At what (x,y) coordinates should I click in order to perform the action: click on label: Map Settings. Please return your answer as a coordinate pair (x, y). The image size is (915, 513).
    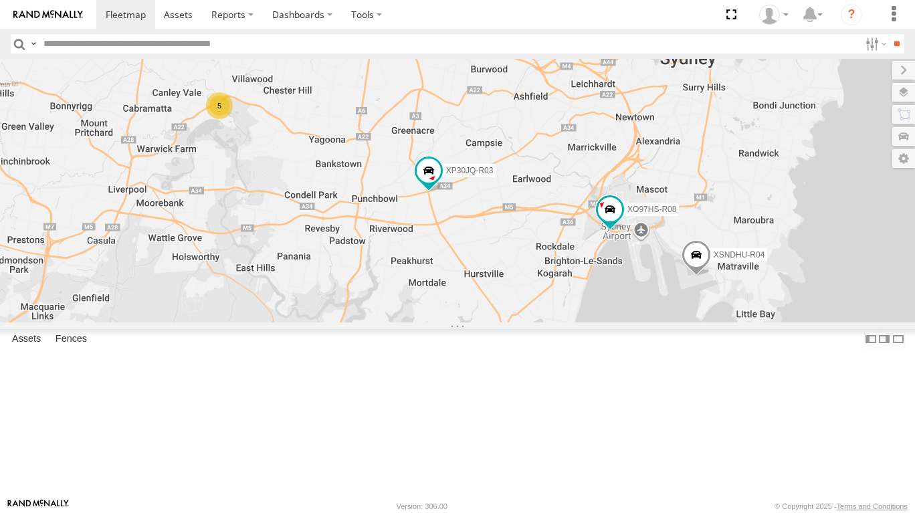
    Looking at the image, I should click on (903, 158).